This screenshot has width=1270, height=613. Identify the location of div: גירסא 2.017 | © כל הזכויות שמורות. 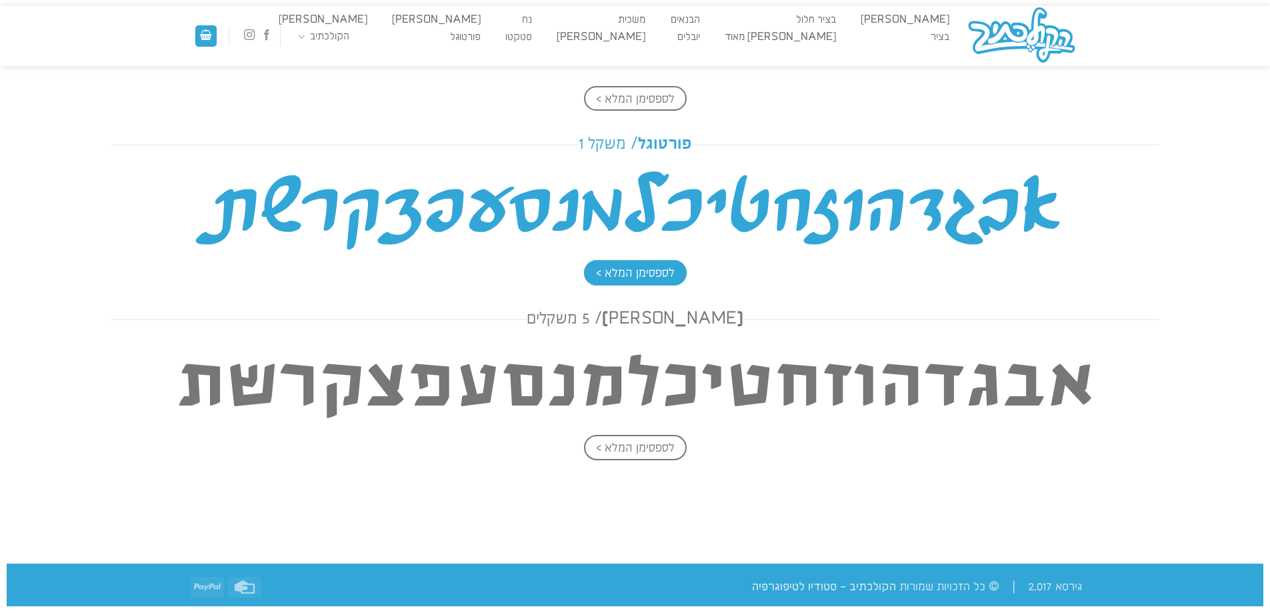
(917, 582).